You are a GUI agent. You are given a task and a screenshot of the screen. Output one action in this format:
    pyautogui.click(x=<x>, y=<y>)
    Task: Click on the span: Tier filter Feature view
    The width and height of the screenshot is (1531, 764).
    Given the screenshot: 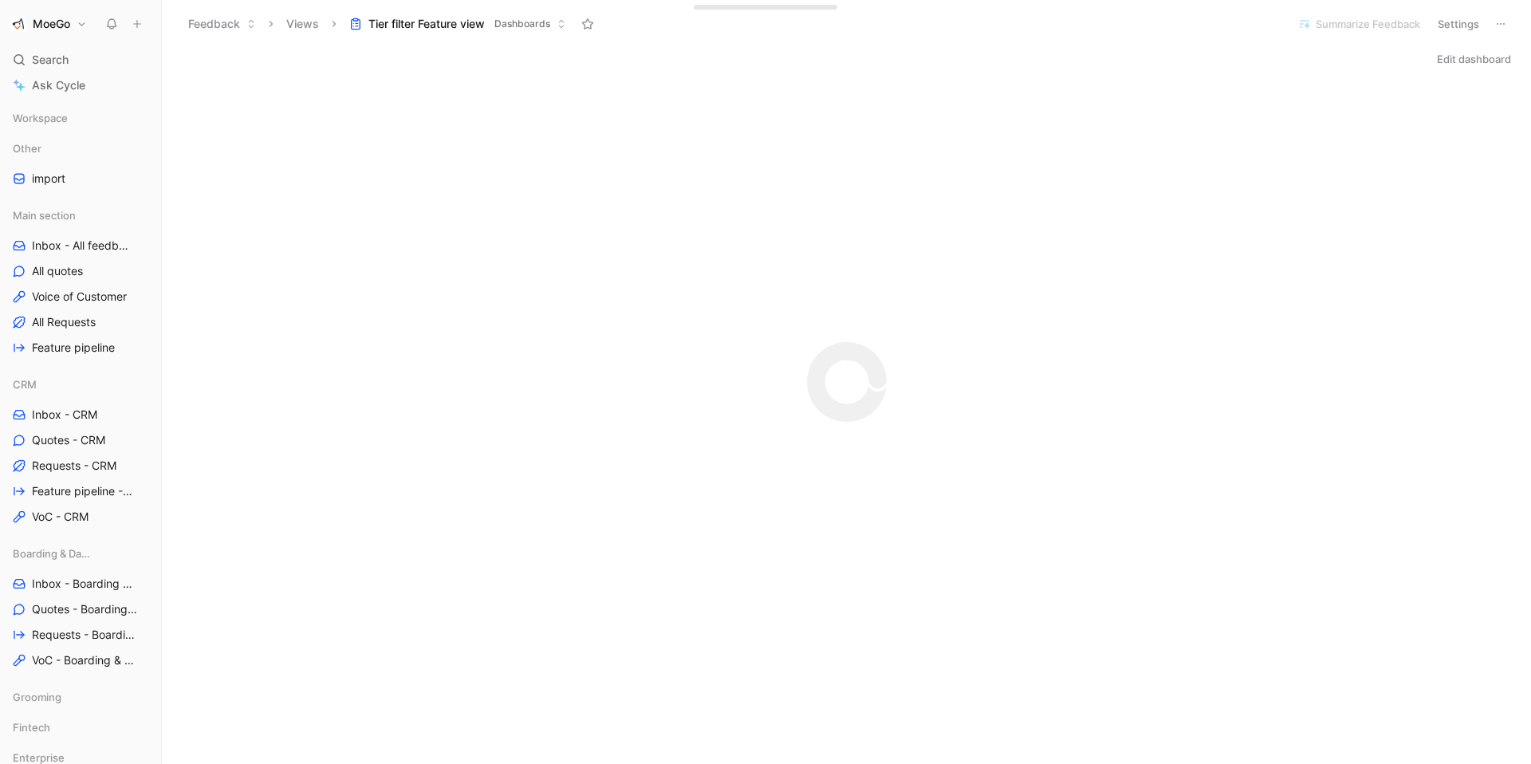 What is the action you would take?
    pyautogui.click(x=427, y=24)
    